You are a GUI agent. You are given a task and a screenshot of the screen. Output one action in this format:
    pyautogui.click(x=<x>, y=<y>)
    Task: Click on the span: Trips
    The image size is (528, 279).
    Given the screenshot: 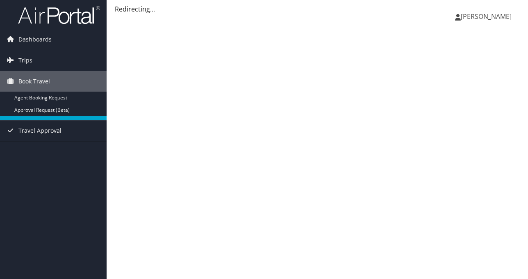 What is the action you would take?
    pyautogui.click(x=25, y=60)
    